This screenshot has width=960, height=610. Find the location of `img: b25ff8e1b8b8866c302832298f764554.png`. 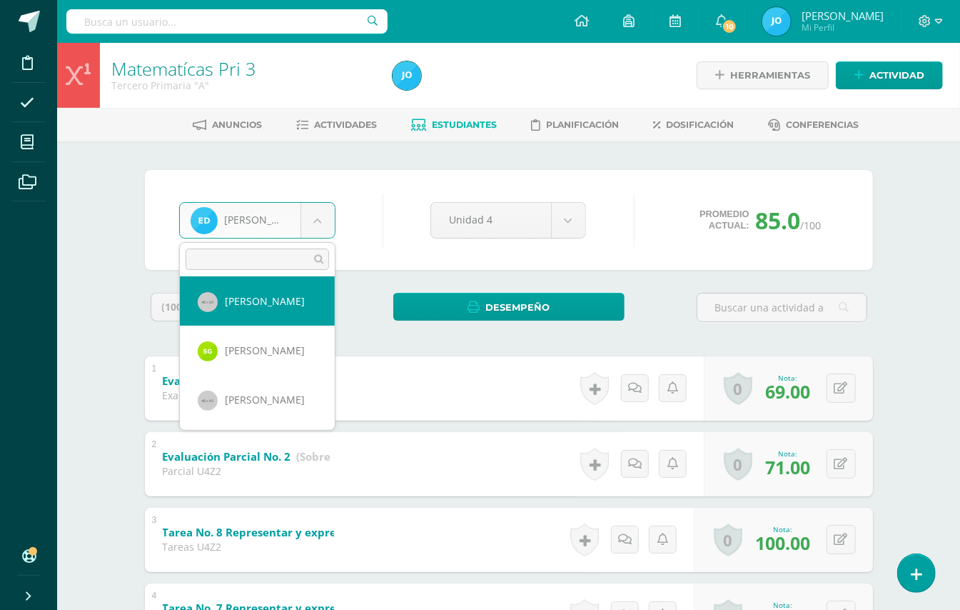

img: b25ff8e1b8b8866c302832298f764554.png is located at coordinates (208, 351).